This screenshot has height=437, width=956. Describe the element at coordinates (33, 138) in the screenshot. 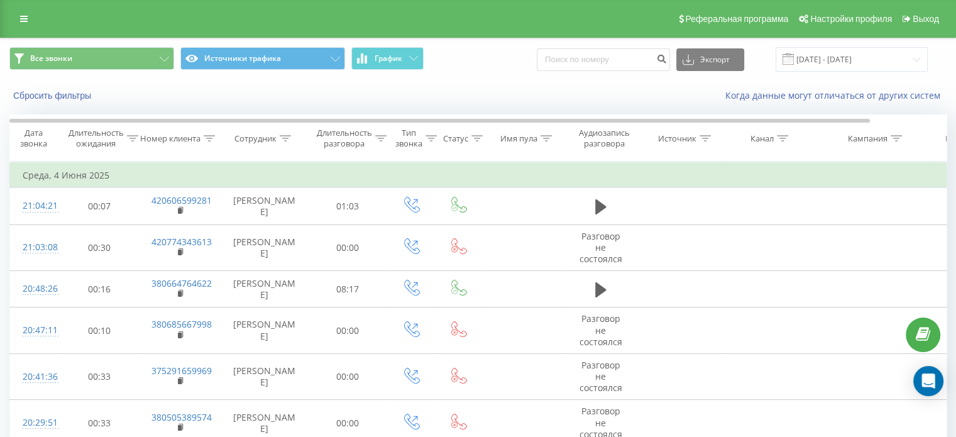

I see `div: Дата звонка` at that location.